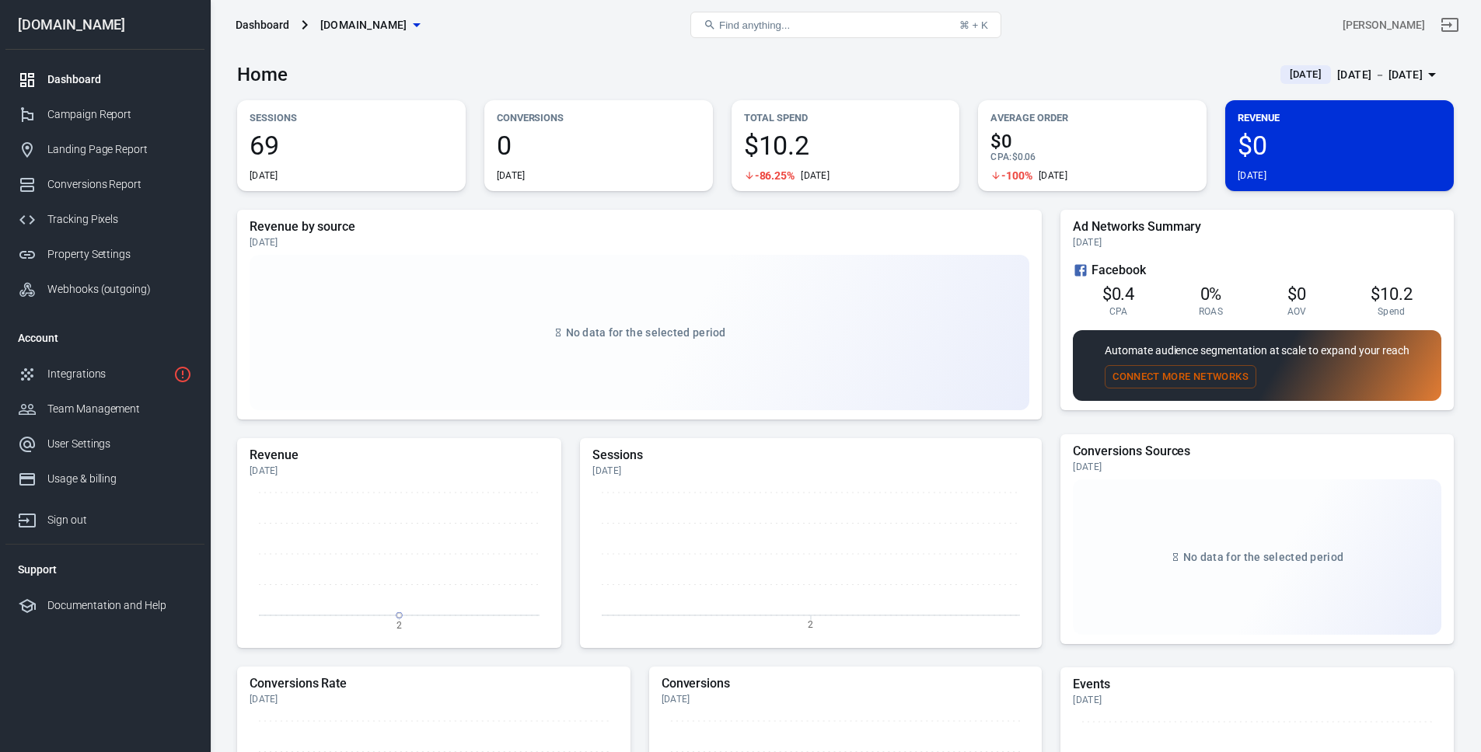 The height and width of the screenshot is (752, 1481). I want to click on span: CPA, so click(1118, 312).